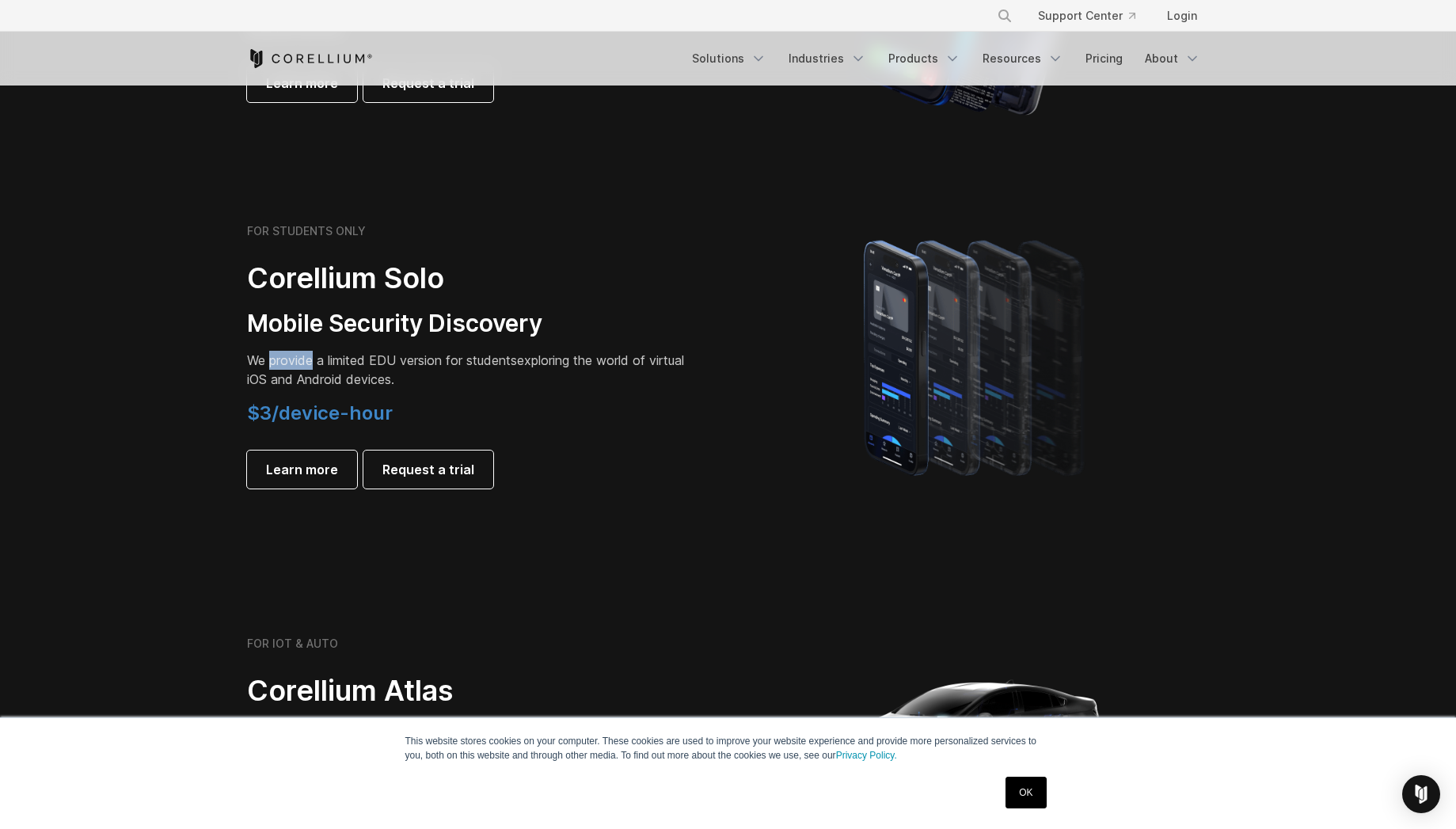  What do you see at coordinates (1421, 794) in the screenshot?
I see `div: Open Intercom Messenger` at bounding box center [1421, 794].